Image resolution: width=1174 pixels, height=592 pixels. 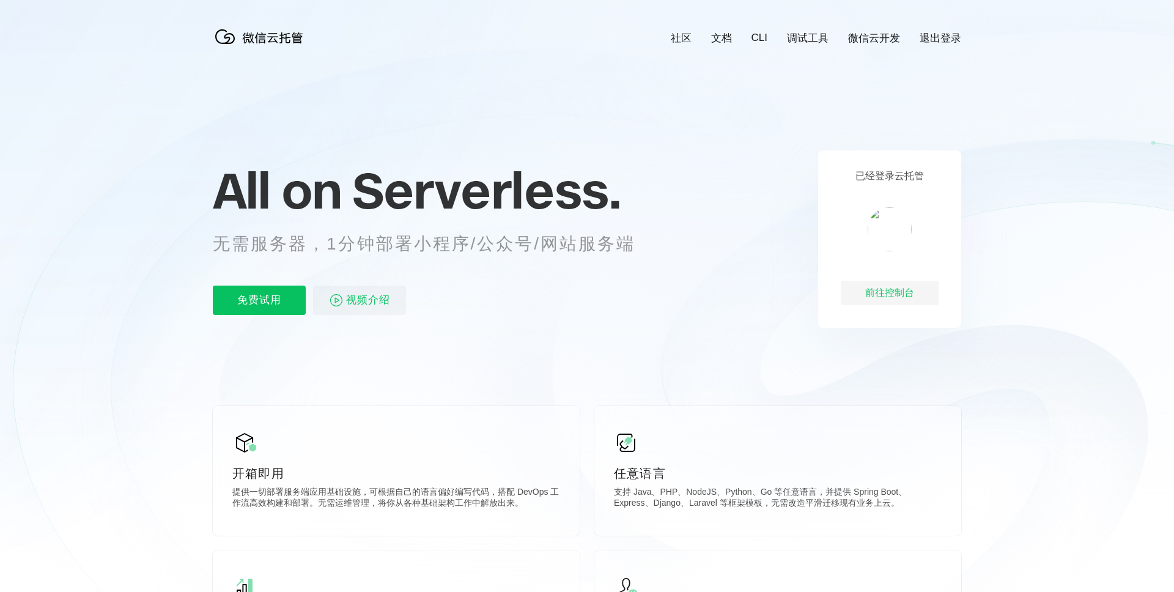 I want to click on p: 免费试用, so click(x=259, y=300).